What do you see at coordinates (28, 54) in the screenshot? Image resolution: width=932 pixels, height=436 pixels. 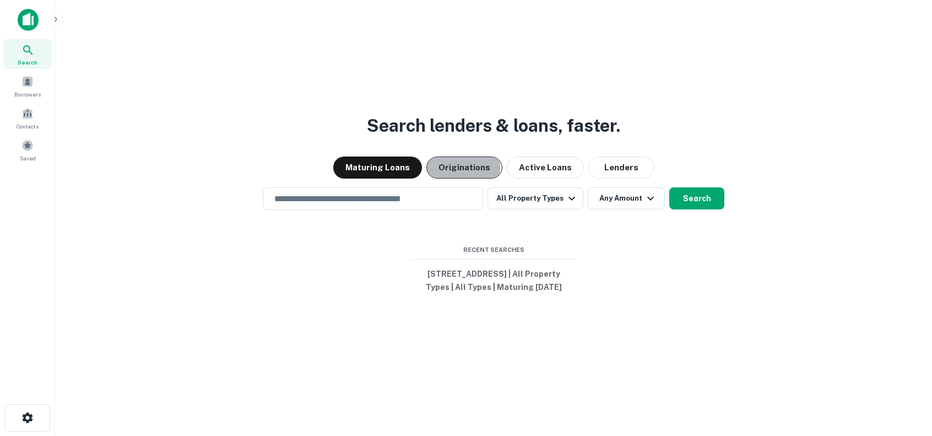 I see `div: Search` at bounding box center [28, 54].